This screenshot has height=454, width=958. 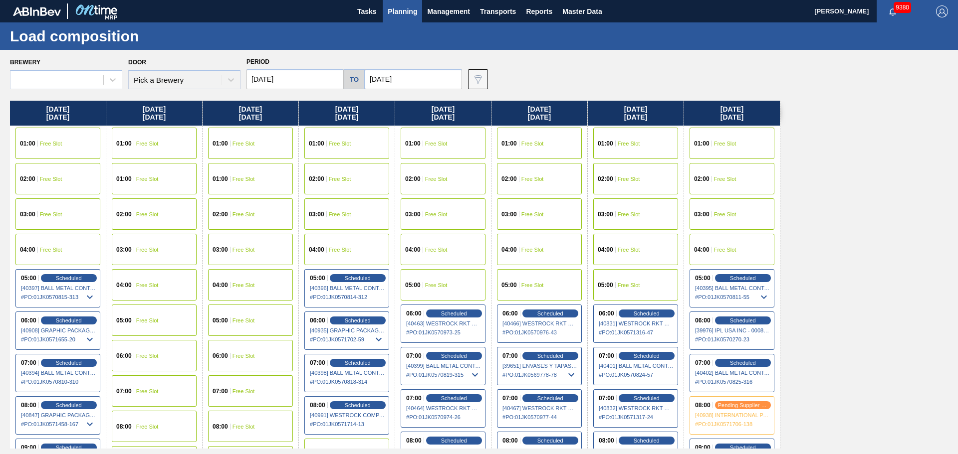 I want to click on span: Master Data, so click(x=582, y=11).